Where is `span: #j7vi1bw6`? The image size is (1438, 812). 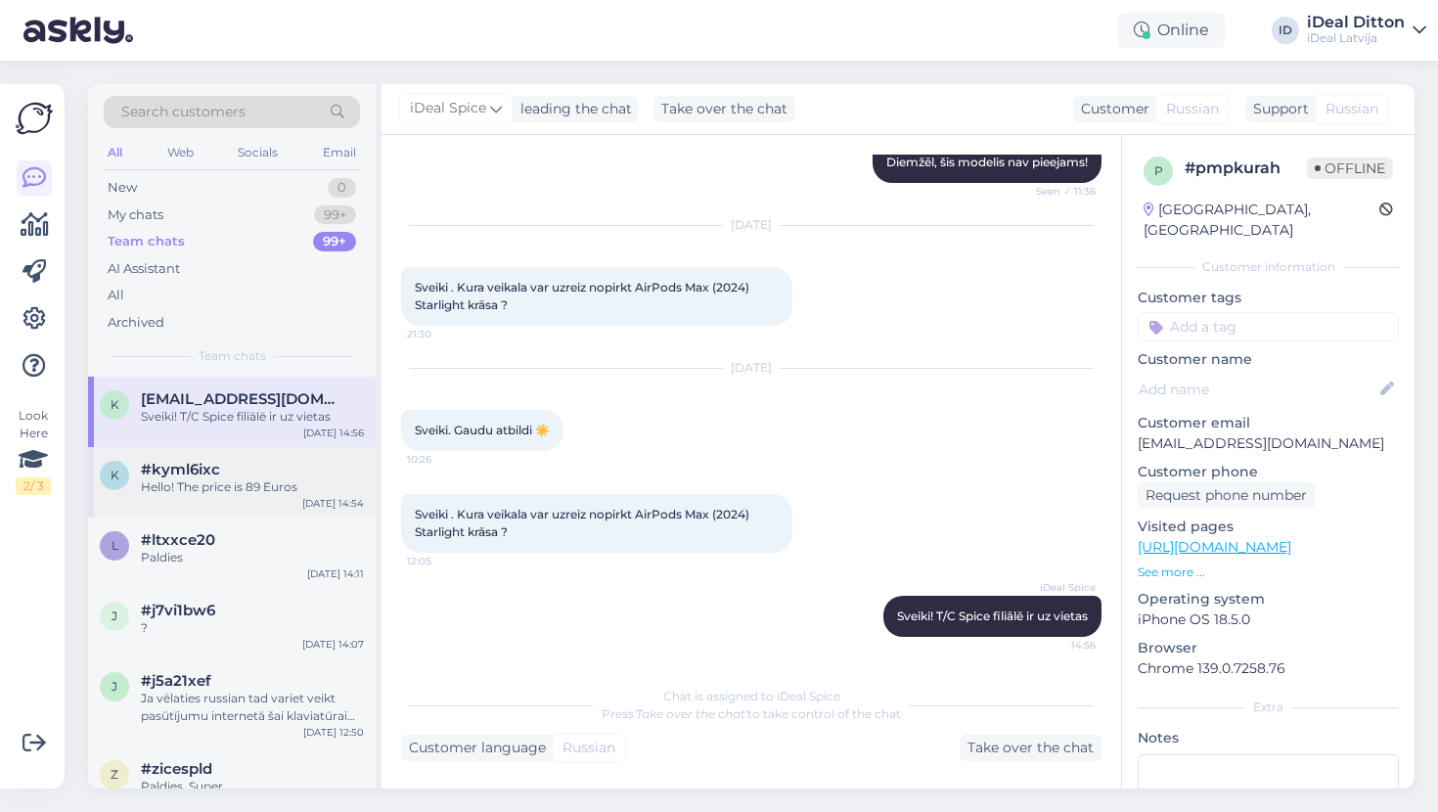 span: #j7vi1bw6 is located at coordinates (178, 611).